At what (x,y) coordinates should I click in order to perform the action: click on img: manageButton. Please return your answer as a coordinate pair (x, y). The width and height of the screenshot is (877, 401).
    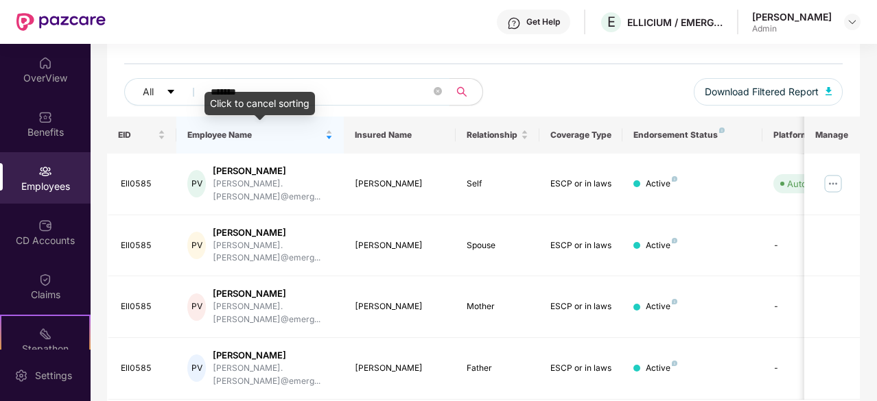
    Looking at the image, I should click on (833, 184).